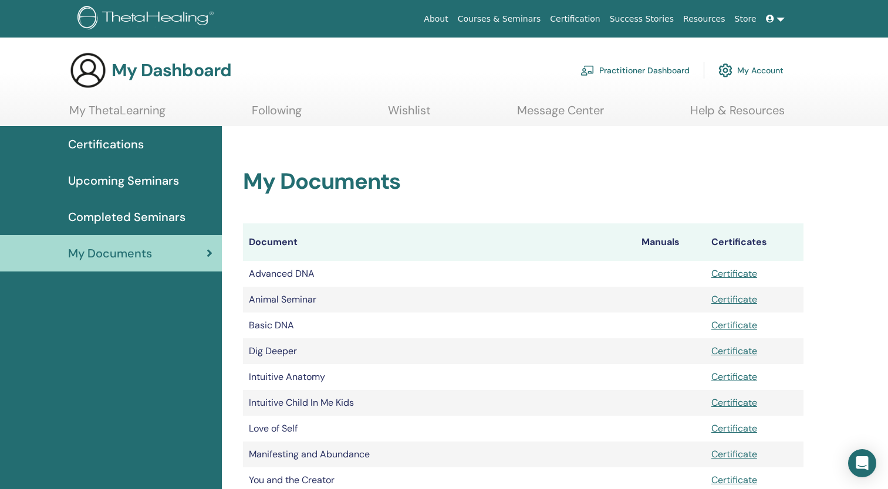 The image size is (888, 489). What do you see at coordinates (171, 70) in the screenshot?
I see `h3: My Dashboard` at bounding box center [171, 70].